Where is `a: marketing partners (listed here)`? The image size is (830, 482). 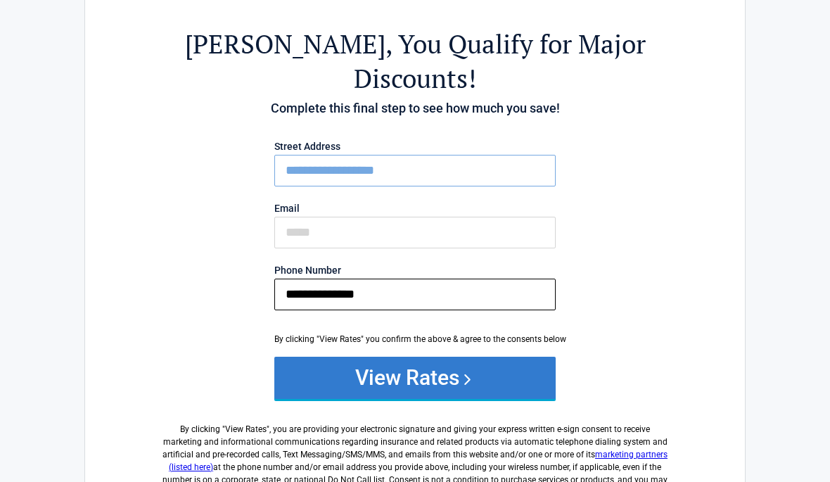
a: marketing partners (listed here) is located at coordinates (418, 462).